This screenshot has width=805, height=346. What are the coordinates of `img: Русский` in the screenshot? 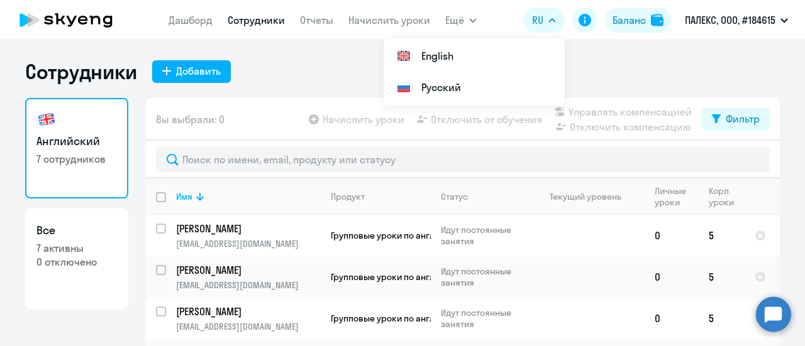 It's located at (404, 87).